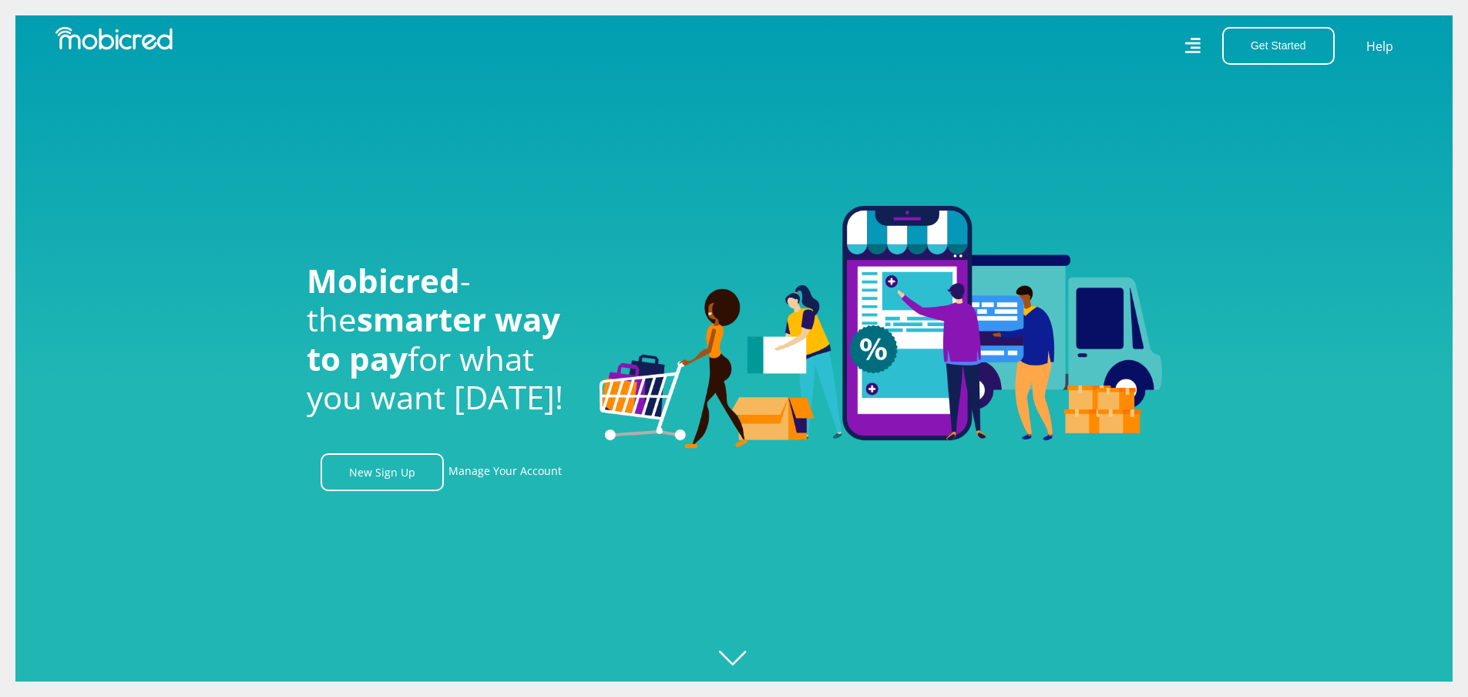 Image resolution: width=1468 pixels, height=697 pixels. I want to click on span: Mobicred, so click(383, 280).